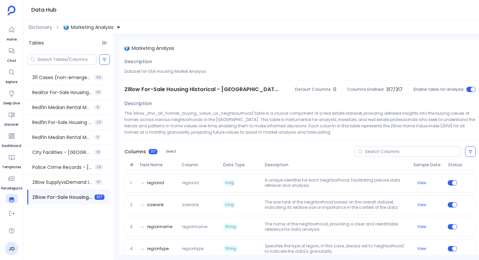 This screenshot has width=479, height=260. Describe the element at coordinates (99, 167) in the screenshot. I see `span: 29` at that location.